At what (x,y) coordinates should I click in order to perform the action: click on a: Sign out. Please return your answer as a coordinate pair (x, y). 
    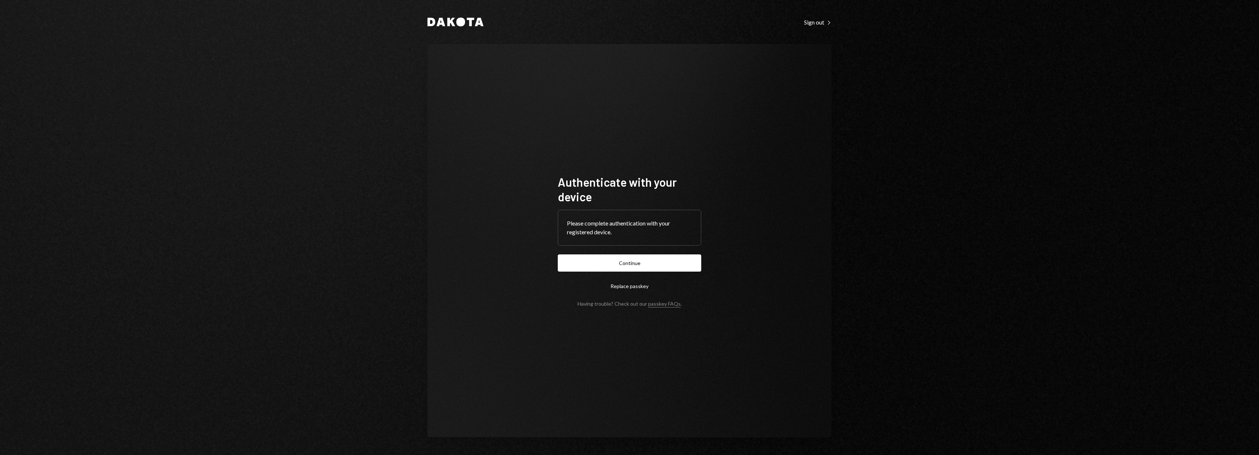
    Looking at the image, I should click on (818, 22).